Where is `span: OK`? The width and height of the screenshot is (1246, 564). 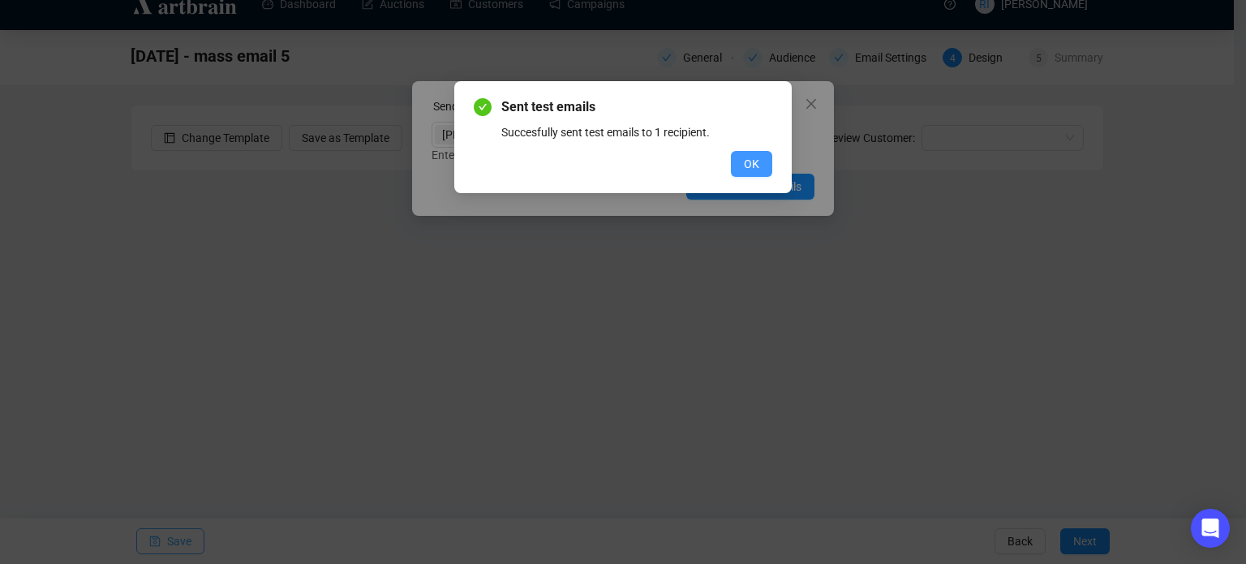 span: OK is located at coordinates (751, 164).